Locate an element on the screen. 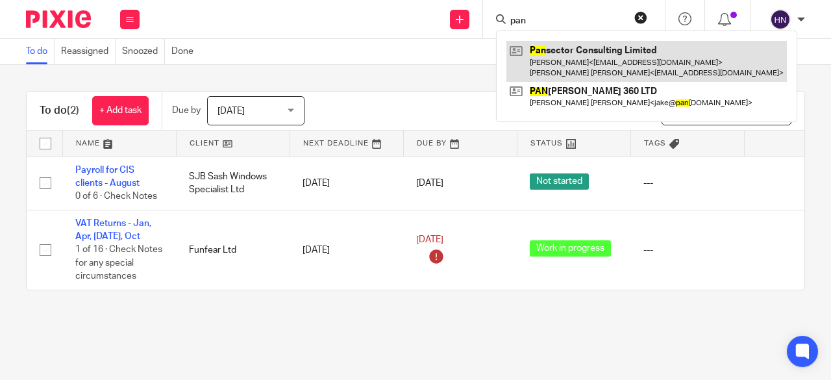  td: Funfear Ltd is located at coordinates (233, 249).